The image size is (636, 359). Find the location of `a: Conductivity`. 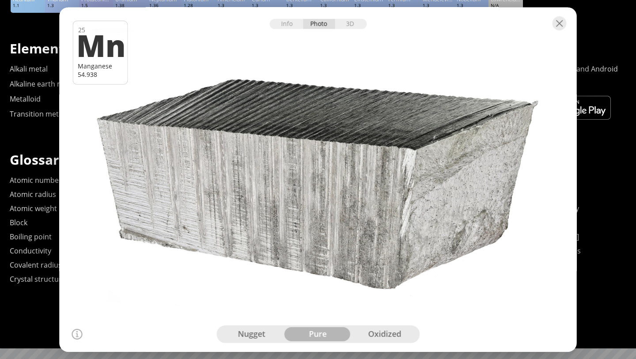

a: Conductivity is located at coordinates (30, 251).